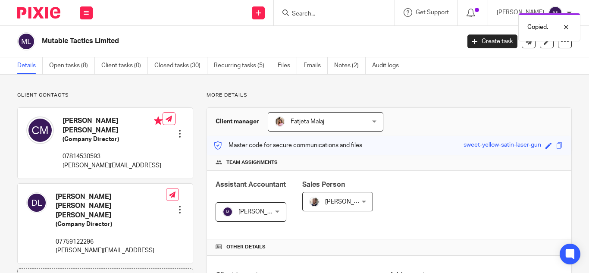 The width and height of the screenshot is (589, 273). I want to click on a: Open tasks (8), so click(72, 66).